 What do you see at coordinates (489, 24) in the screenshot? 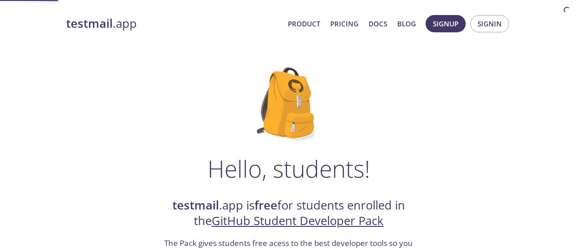
I see `span: Signin` at bounding box center [489, 24].